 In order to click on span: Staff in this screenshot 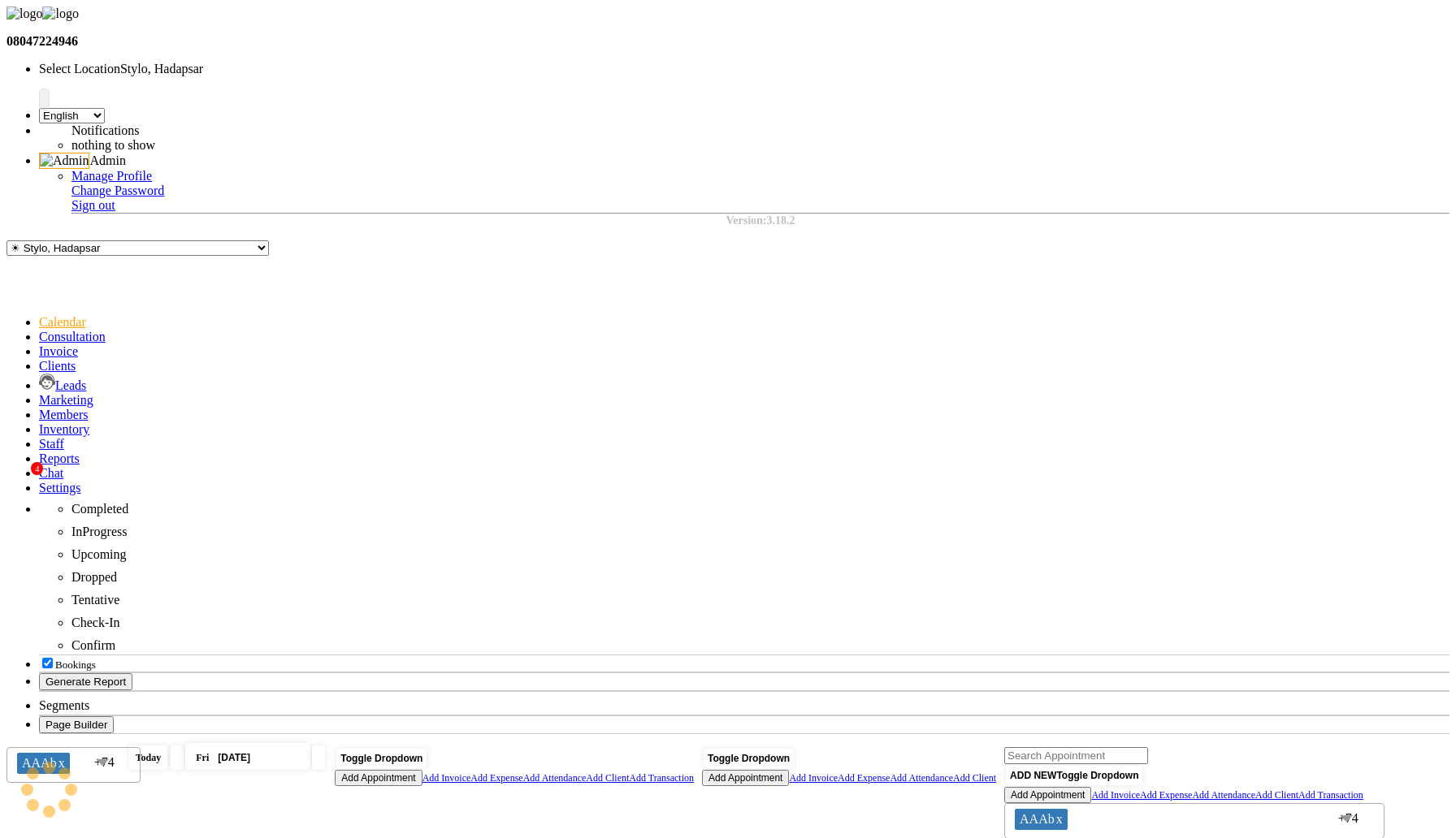, I will do `click(51, 444)`.